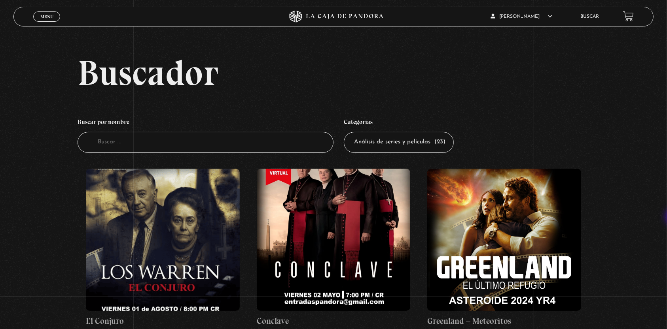  I want to click on h4: Categorías, so click(399, 123).